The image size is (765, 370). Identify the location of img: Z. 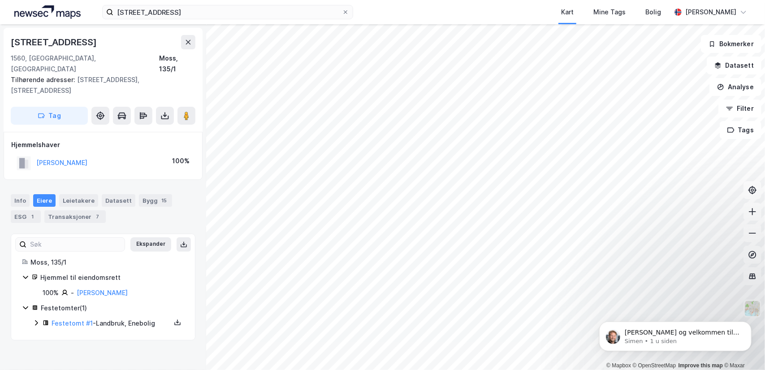
(752, 308).